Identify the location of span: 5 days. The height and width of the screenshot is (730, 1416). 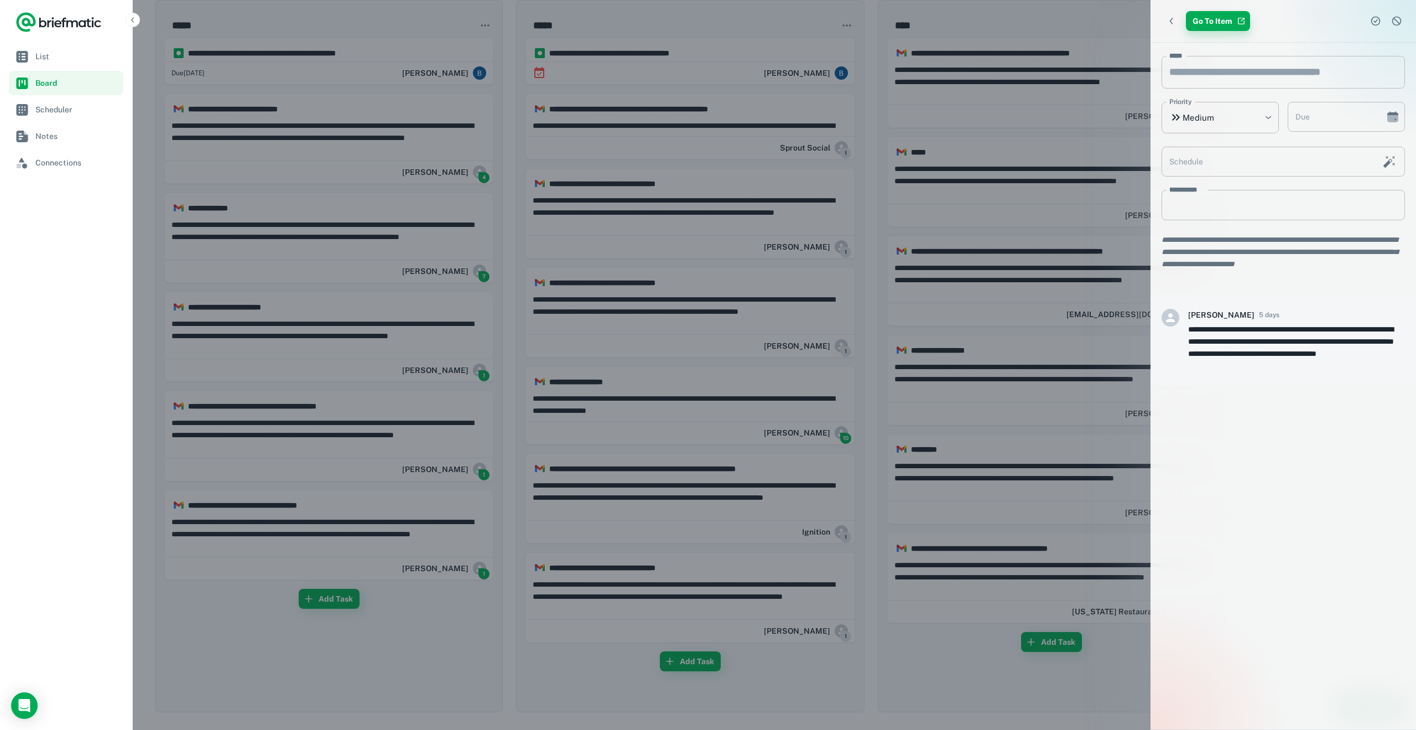
(1269, 315).